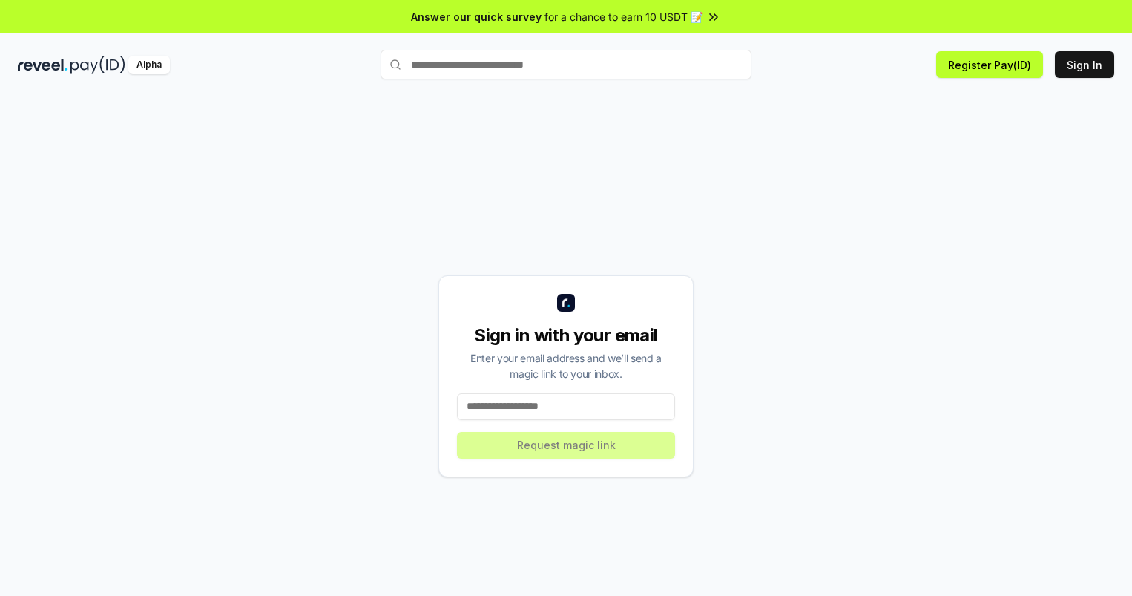 The image size is (1132, 596). Describe the element at coordinates (566, 366) in the screenshot. I see `div: Enter your email address and we’ll send a magic link to your inbox.` at that location.